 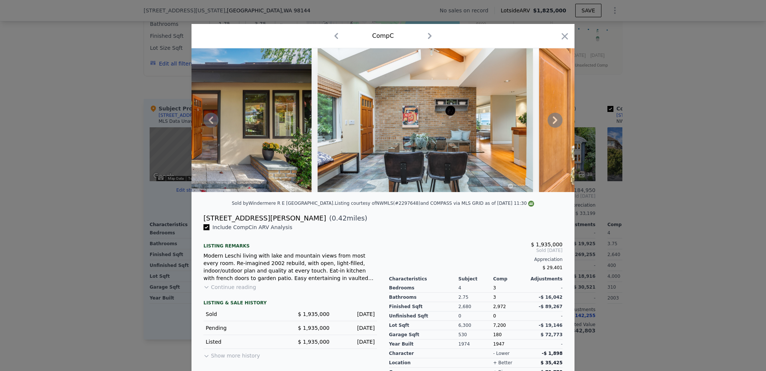 What do you see at coordinates (424, 363) in the screenshot?
I see `div: location` at bounding box center [424, 363].